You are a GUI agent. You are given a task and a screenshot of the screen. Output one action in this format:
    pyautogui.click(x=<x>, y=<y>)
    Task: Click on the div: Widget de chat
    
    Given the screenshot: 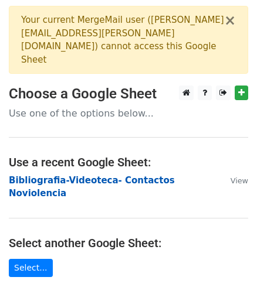 What is the action you would take?
    pyautogui.click(x=228, y=266)
    